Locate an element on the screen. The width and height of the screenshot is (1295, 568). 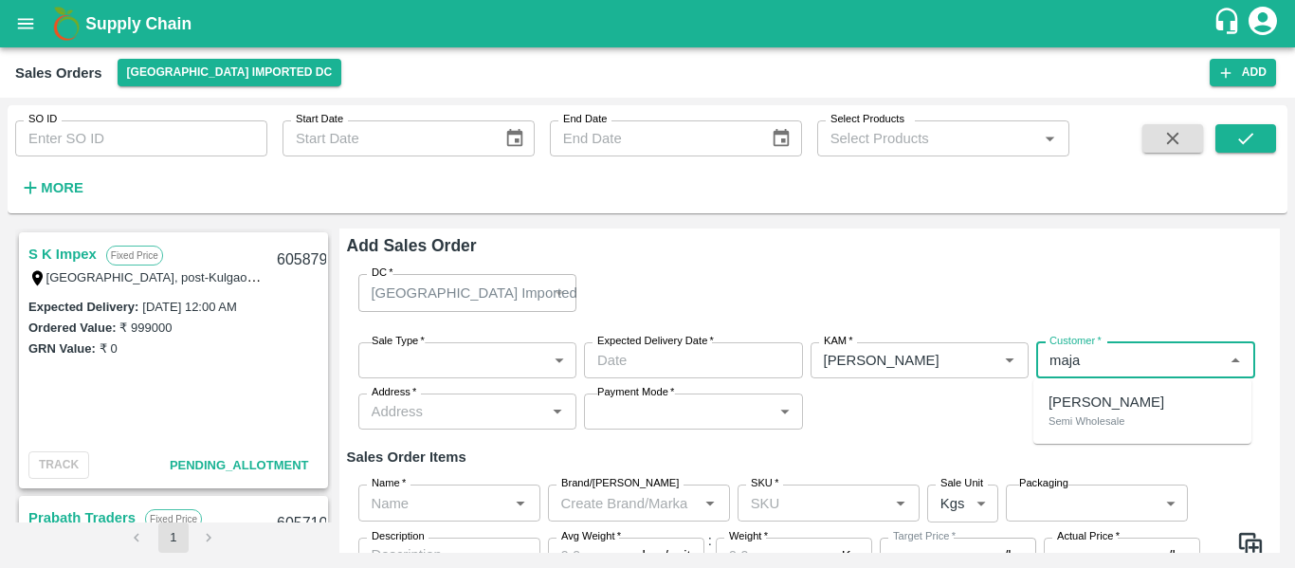
label: SO ID is located at coordinates (43, 119).